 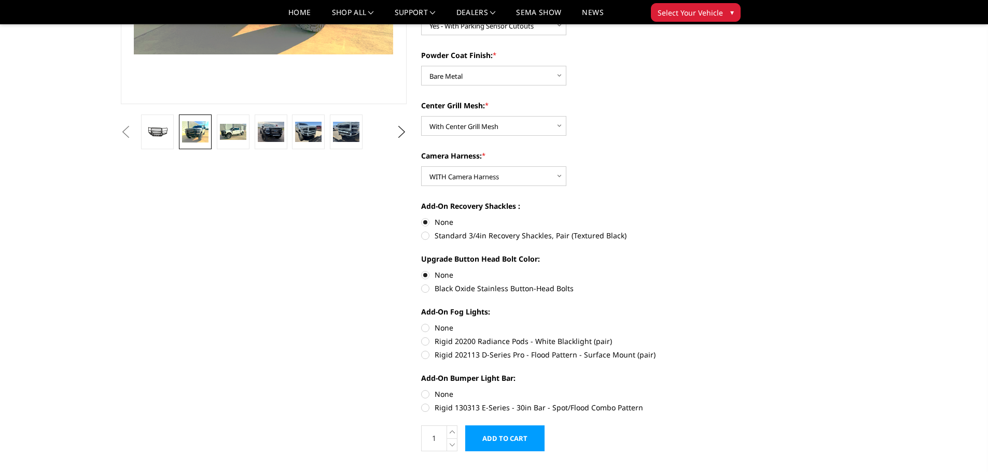 I want to click on input: Add to Cart, so click(x=504, y=439).